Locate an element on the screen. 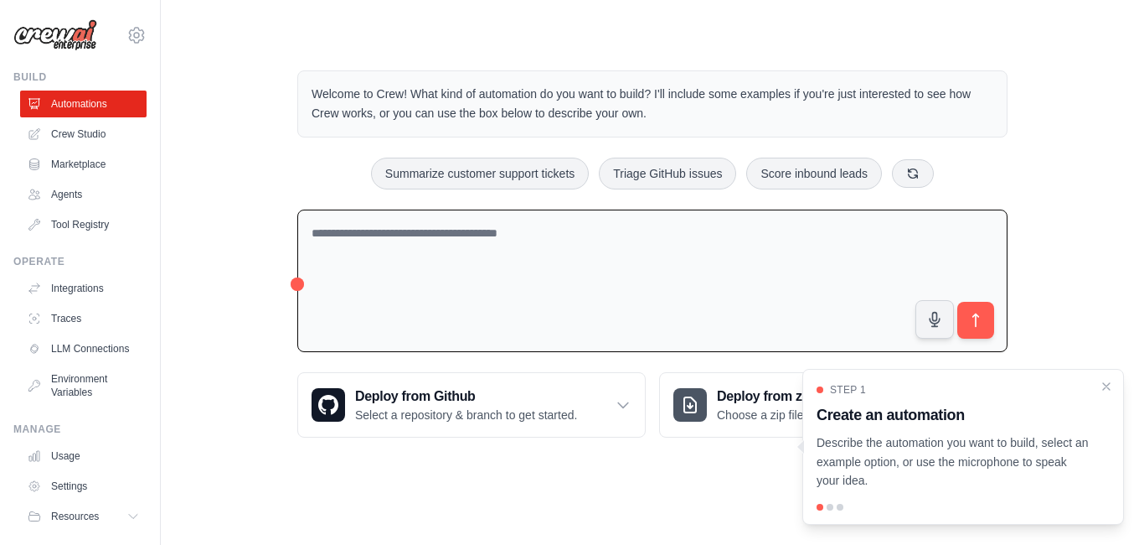  div: Manage is located at coordinates (80, 429).